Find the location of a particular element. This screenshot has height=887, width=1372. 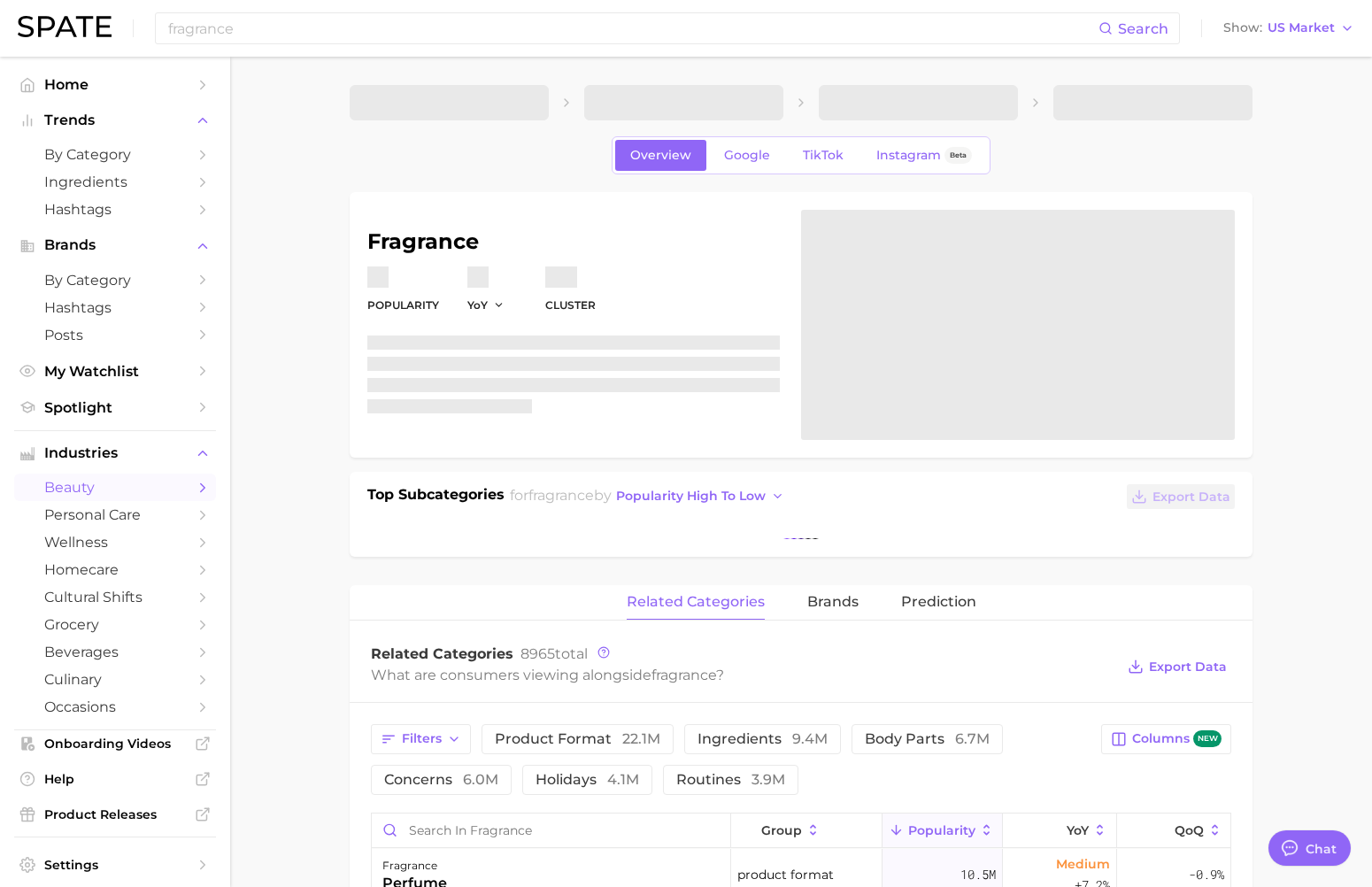

span: related categories is located at coordinates (696, 602).